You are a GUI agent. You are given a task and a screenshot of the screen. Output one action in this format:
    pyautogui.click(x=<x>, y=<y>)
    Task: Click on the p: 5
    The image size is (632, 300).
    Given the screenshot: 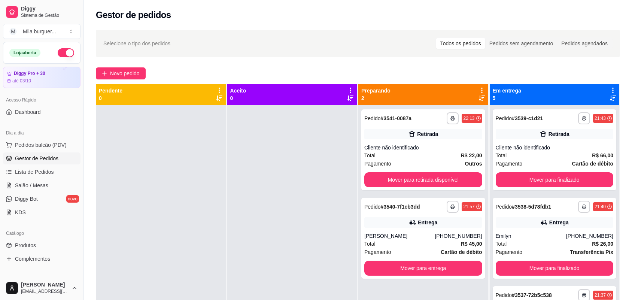 What is the action you would take?
    pyautogui.click(x=507, y=98)
    